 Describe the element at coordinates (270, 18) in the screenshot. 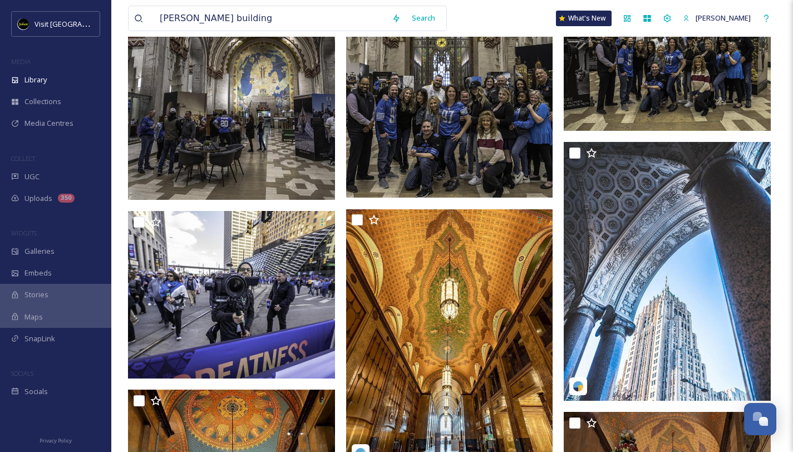

I see `input: Search your library` at that location.